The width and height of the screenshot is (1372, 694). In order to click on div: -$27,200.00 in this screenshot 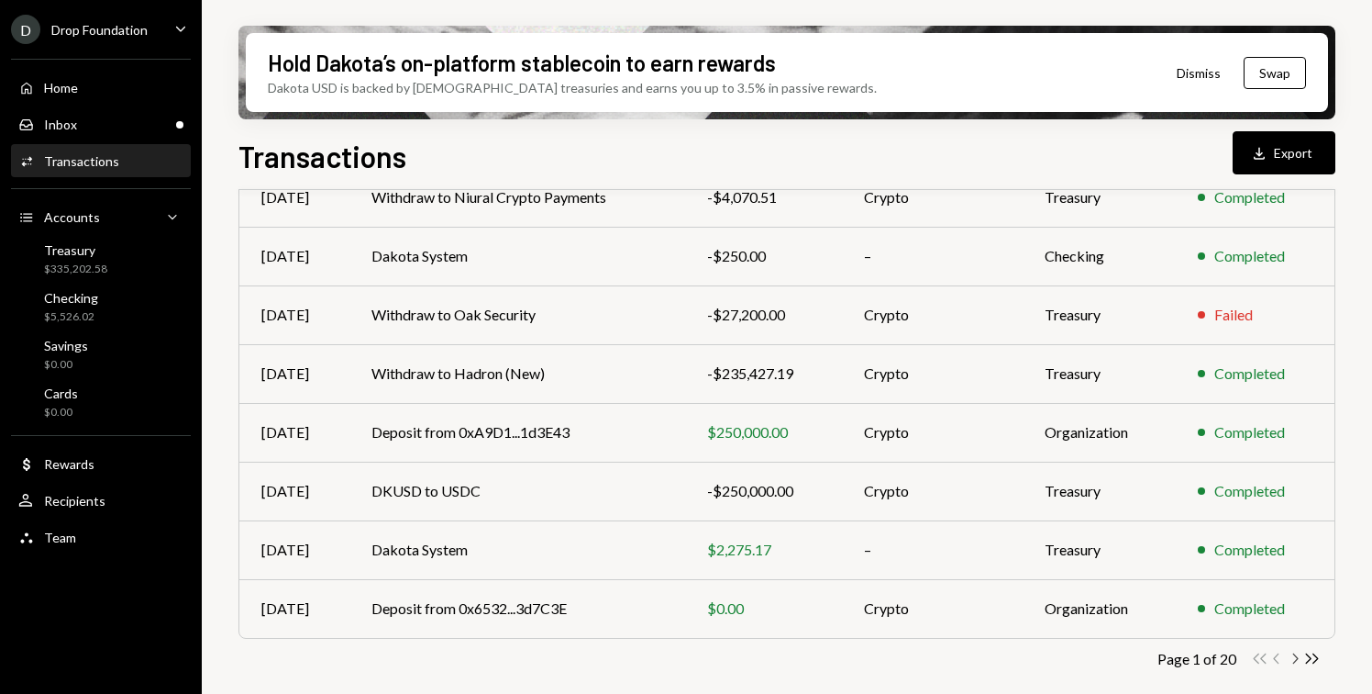, I will do `click(763, 315)`.